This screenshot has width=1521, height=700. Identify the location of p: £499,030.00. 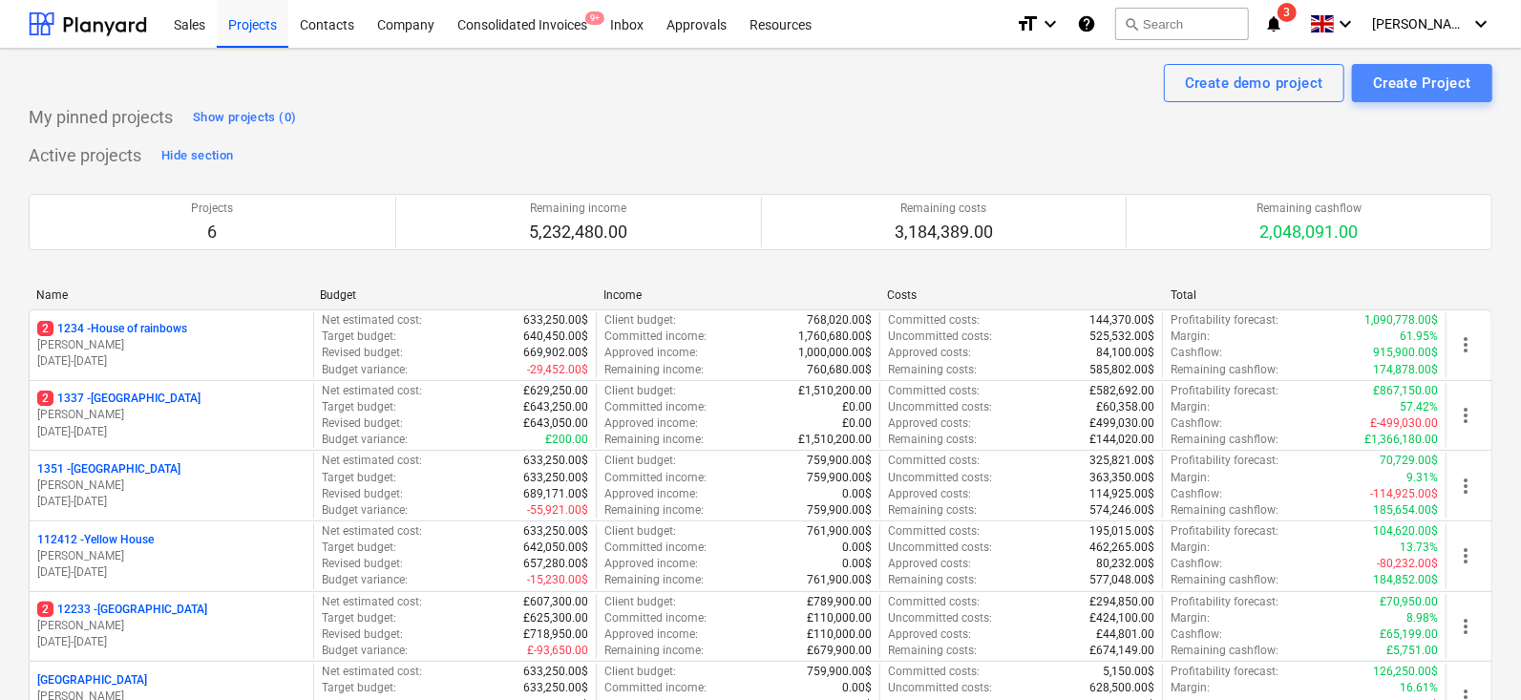
(1122, 423).